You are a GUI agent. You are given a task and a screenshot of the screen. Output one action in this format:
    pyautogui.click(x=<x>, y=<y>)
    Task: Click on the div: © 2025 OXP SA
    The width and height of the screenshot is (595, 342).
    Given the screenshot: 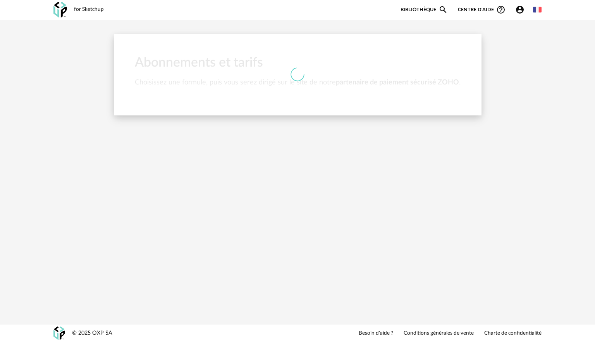 What is the action you would take?
    pyautogui.click(x=92, y=333)
    